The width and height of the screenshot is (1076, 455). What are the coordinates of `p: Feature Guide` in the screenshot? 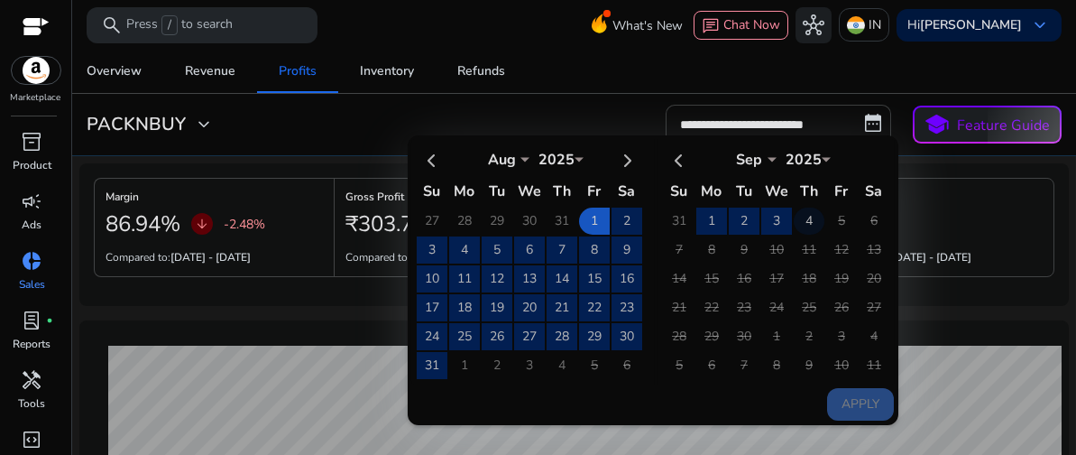 It's located at (1004, 125).